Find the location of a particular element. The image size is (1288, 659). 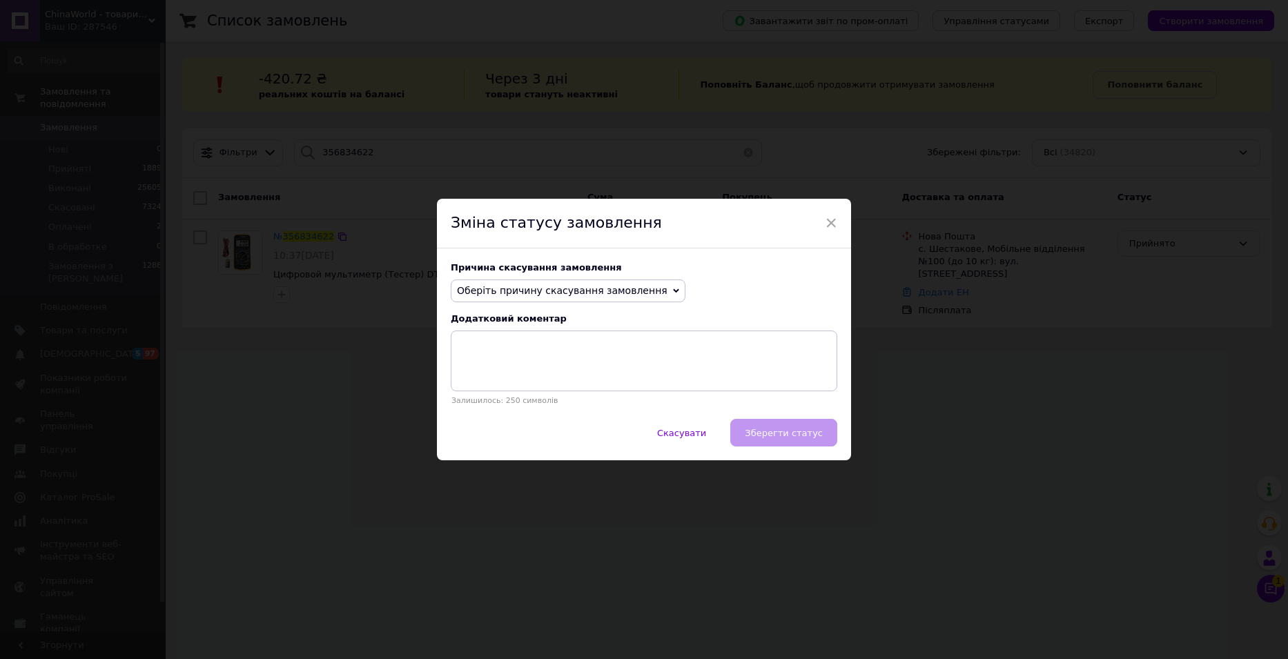

span: Оберіть причину скасування замовлення is located at coordinates (562, 291).